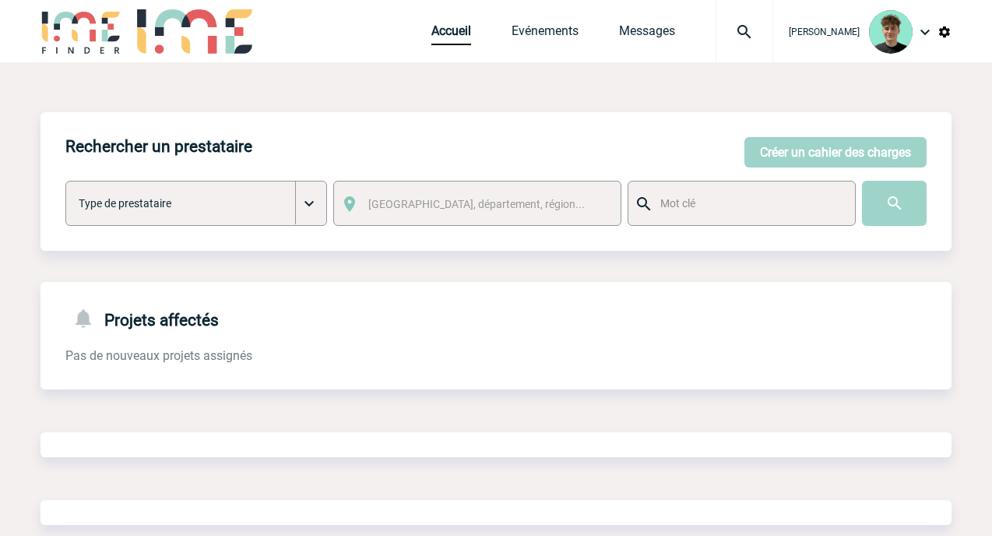  What do you see at coordinates (88, 318) in the screenshot?
I see `img: notifications-24-px-g.png` at bounding box center [88, 318].